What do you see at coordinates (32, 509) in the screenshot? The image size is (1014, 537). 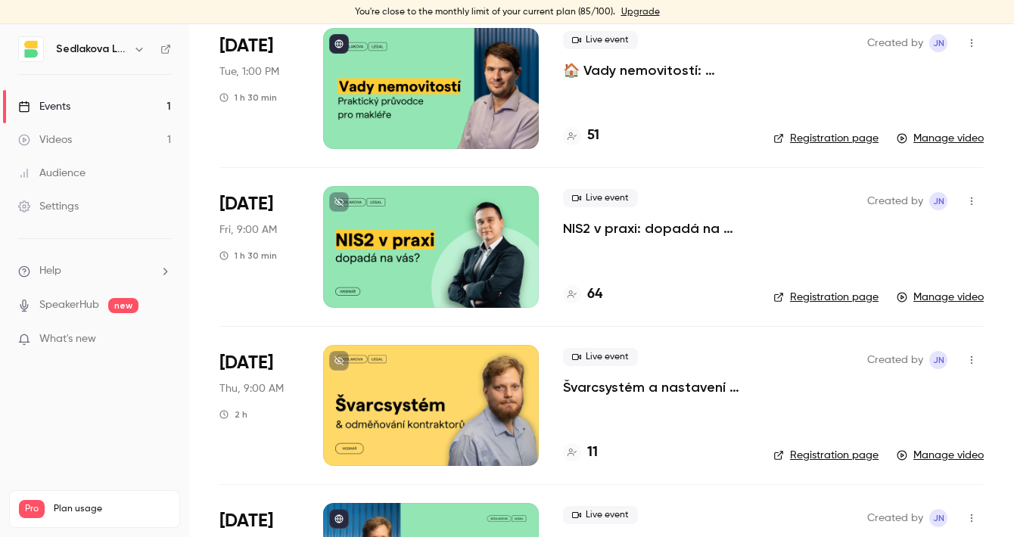 I see `span: Pro` at bounding box center [32, 509].